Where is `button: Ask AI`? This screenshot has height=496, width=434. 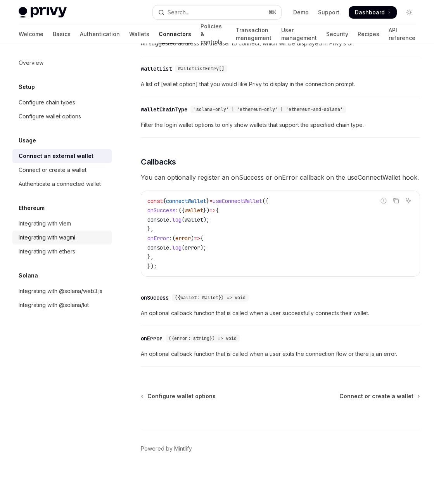
button: Ask AI is located at coordinates (409, 201).